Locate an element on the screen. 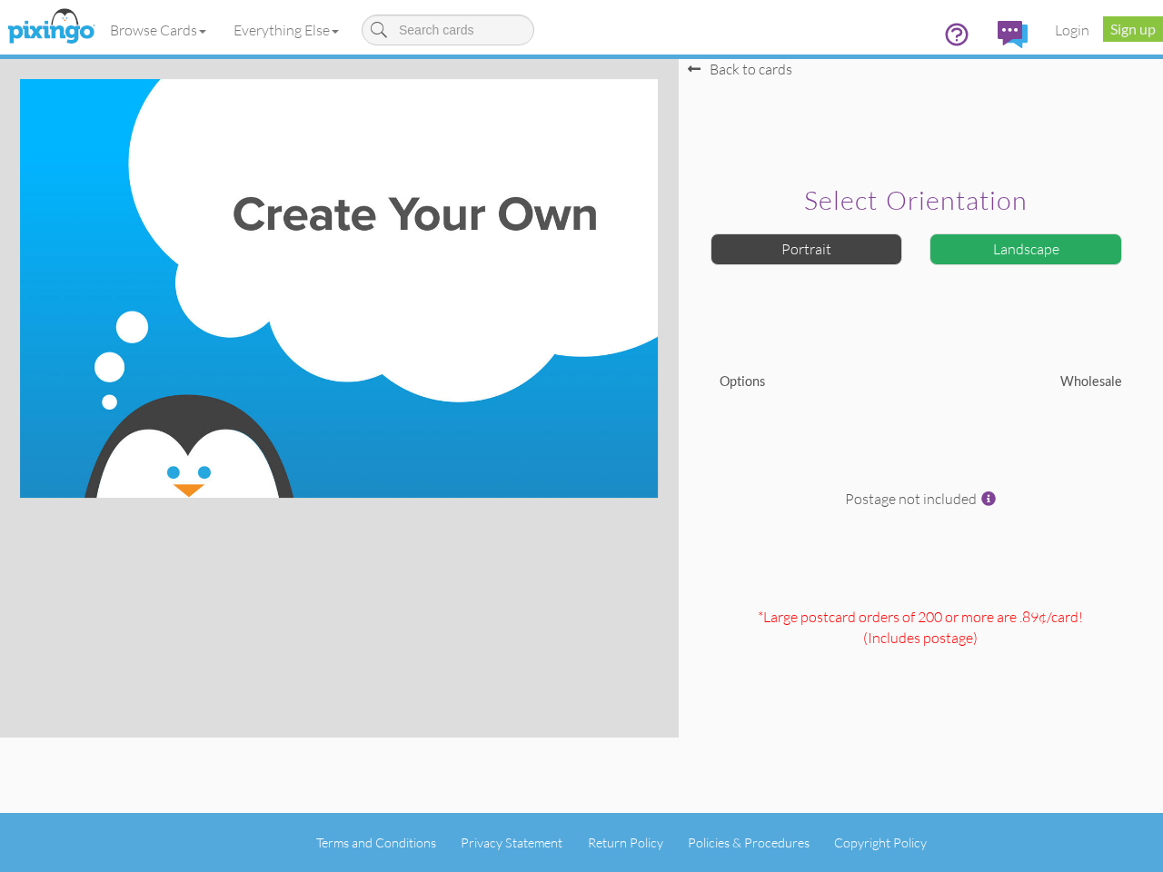 Image resolution: width=1163 pixels, height=872 pixels. div: *Large postcard orders of 200 or more are .89¢/card! (Includes postage ) is located at coordinates (920, 671).